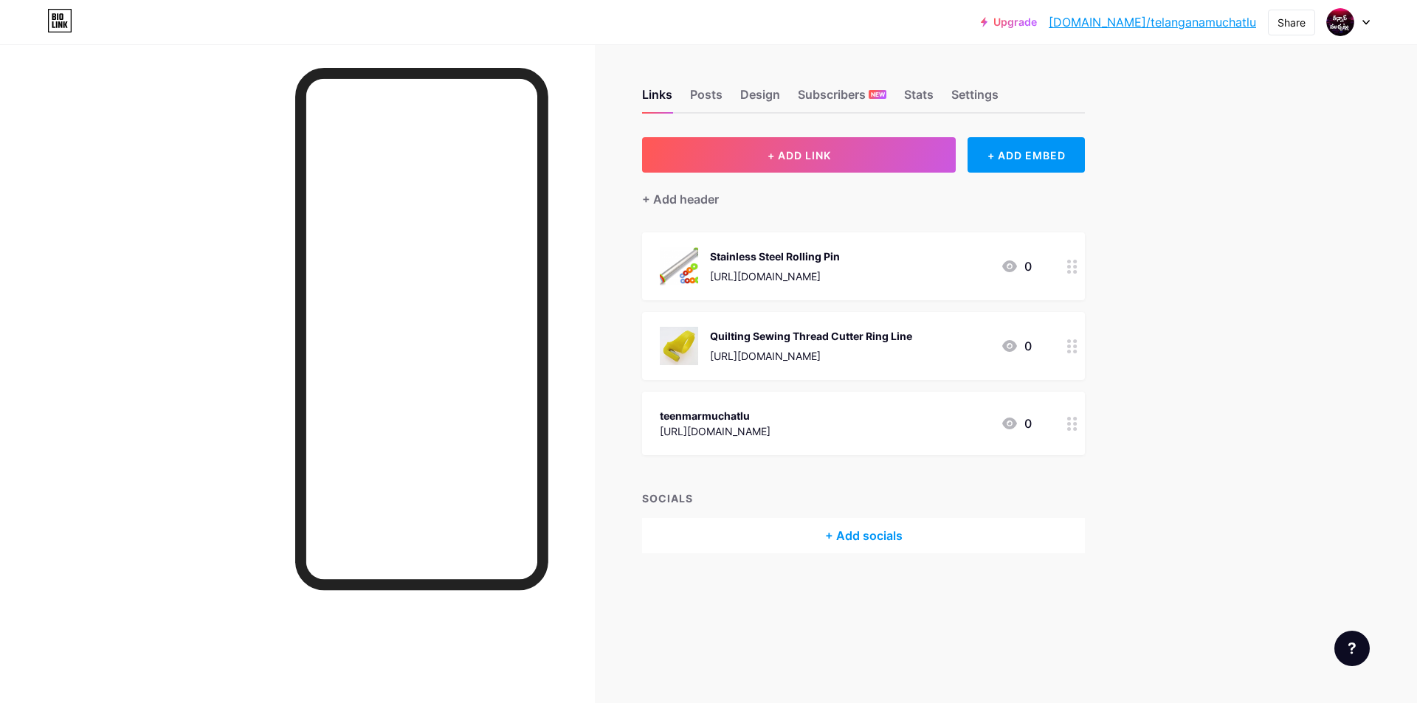  I want to click on div: Design, so click(760, 99).